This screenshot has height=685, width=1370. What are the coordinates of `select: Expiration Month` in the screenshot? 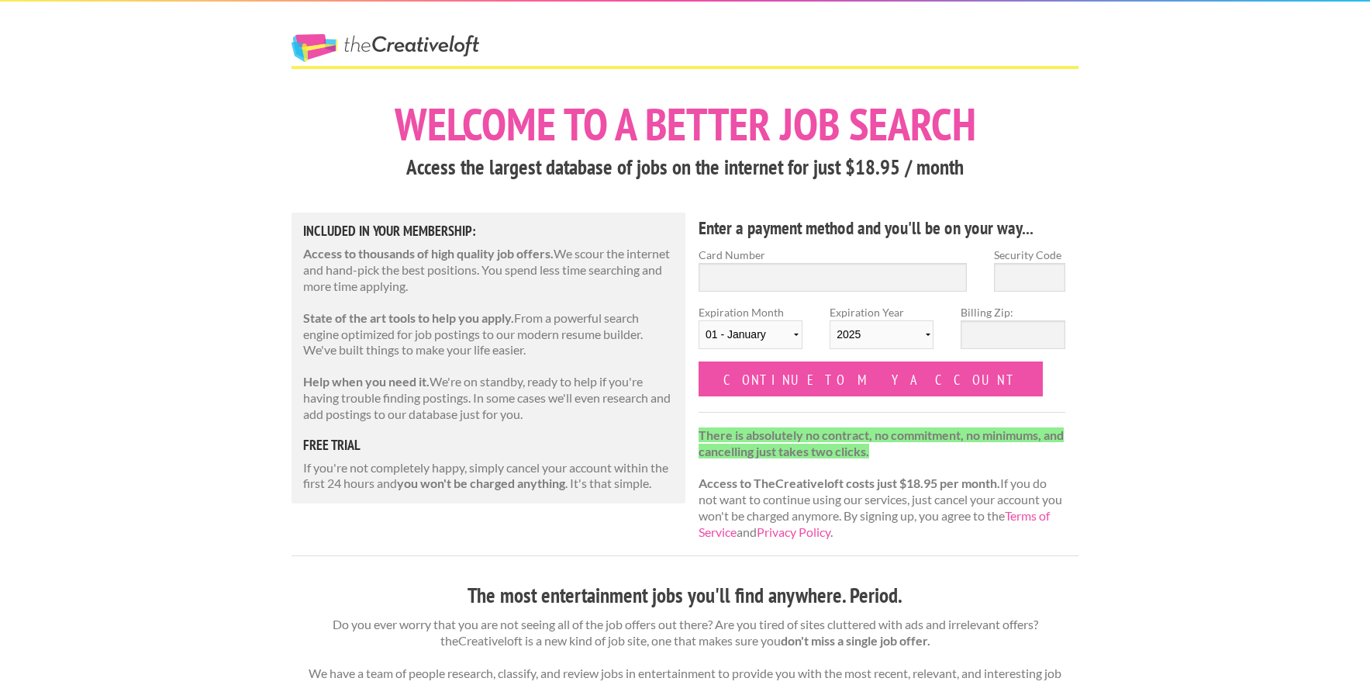 It's located at (751, 334).